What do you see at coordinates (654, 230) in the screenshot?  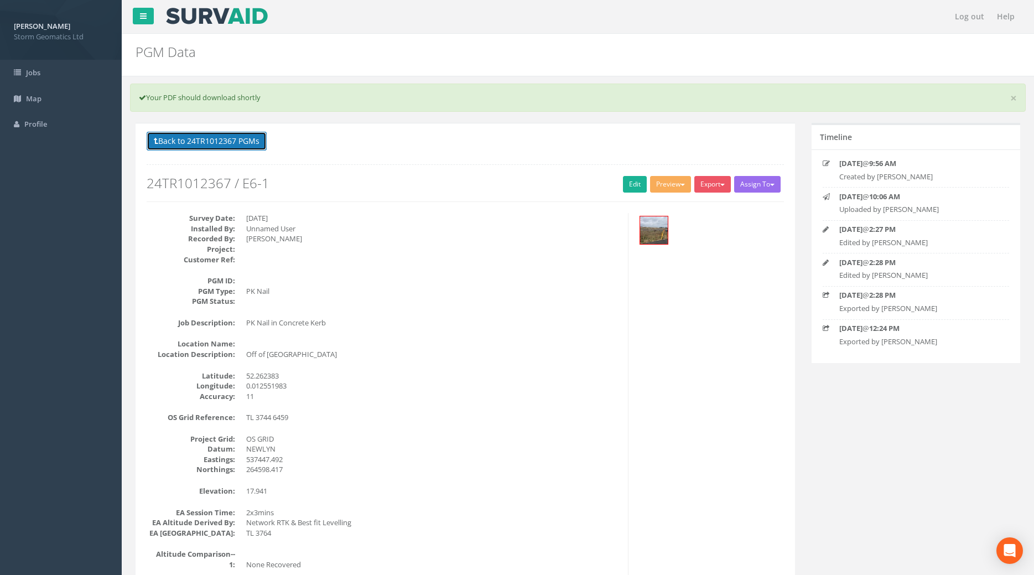 I see `img: bde6e488-ea97-2100-7b24-93052bc1fc08_f6cd2157-bd41-15ca-f364-76b7610c65a7_thumb.jpg` at bounding box center [654, 230].